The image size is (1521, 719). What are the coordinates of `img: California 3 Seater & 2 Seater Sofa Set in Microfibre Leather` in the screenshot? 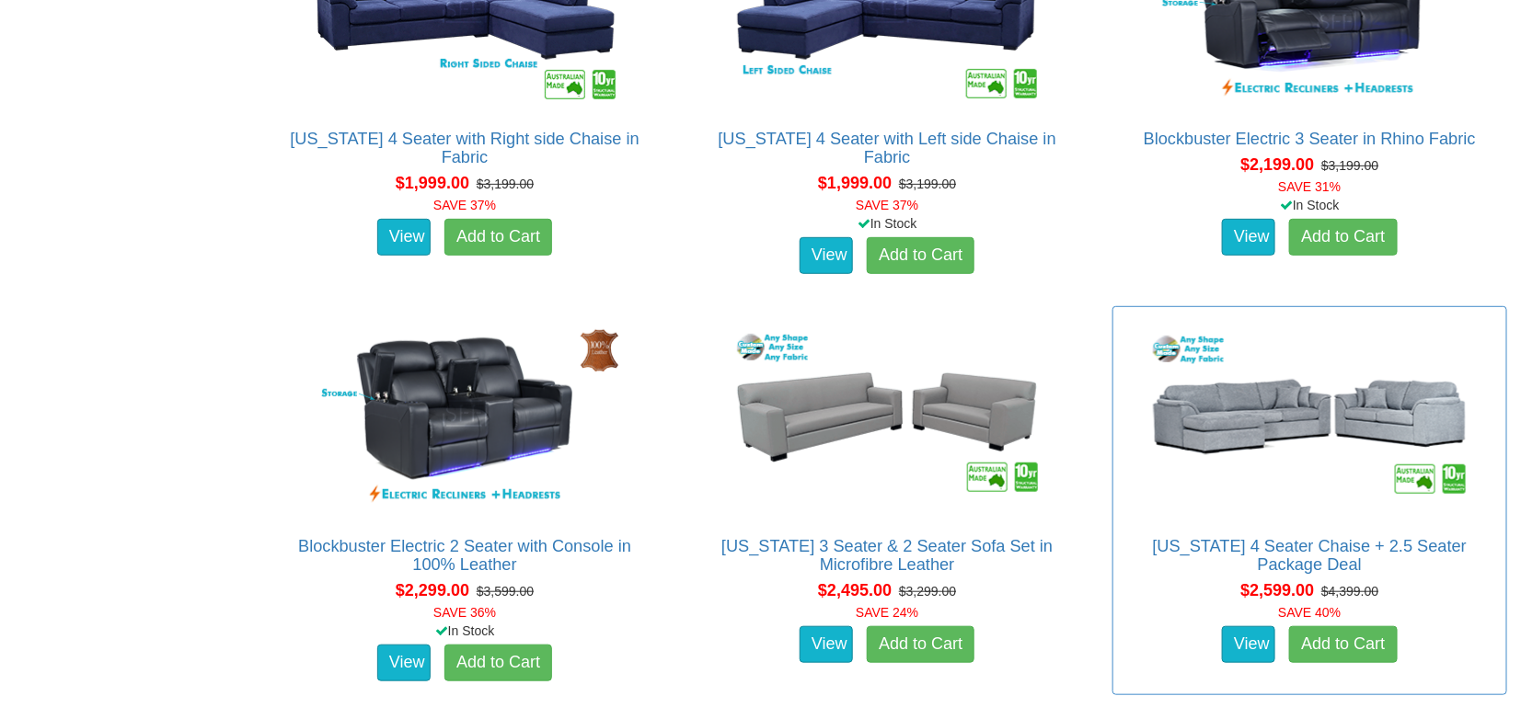 It's located at (887, 418).